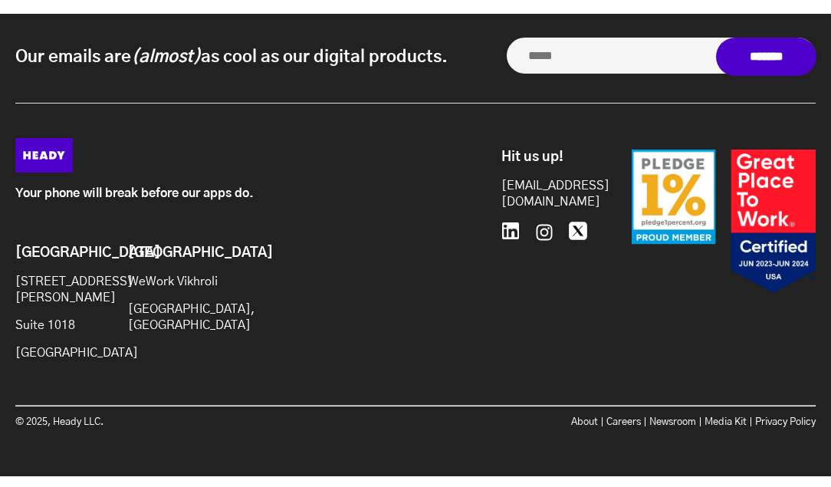 The image size is (831, 487). Describe the element at coordinates (44, 155) in the screenshot. I see `img: Heady_Logo_Web-01 (1)` at that location.